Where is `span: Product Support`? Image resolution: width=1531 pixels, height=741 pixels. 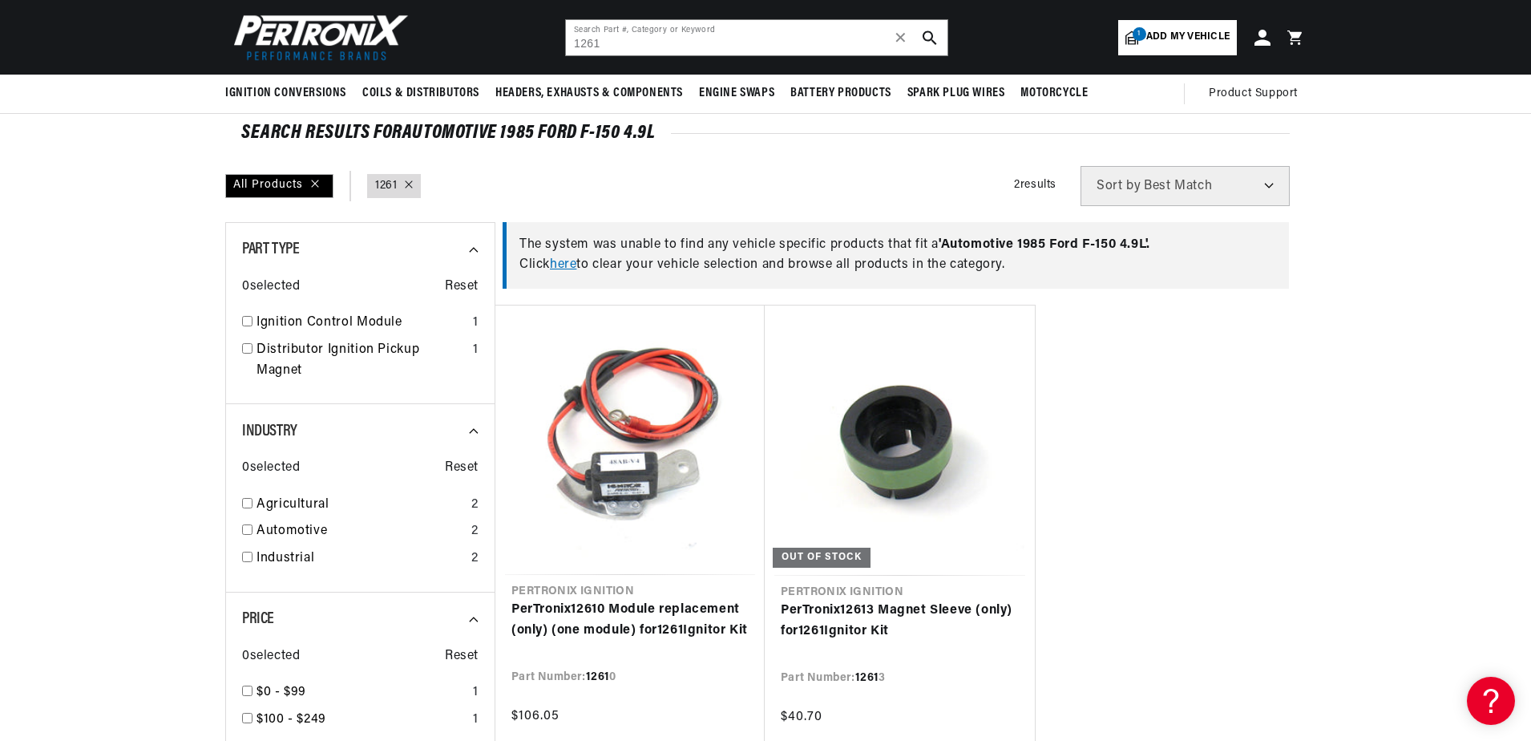 span: Product Support is located at coordinates (1253, 94).